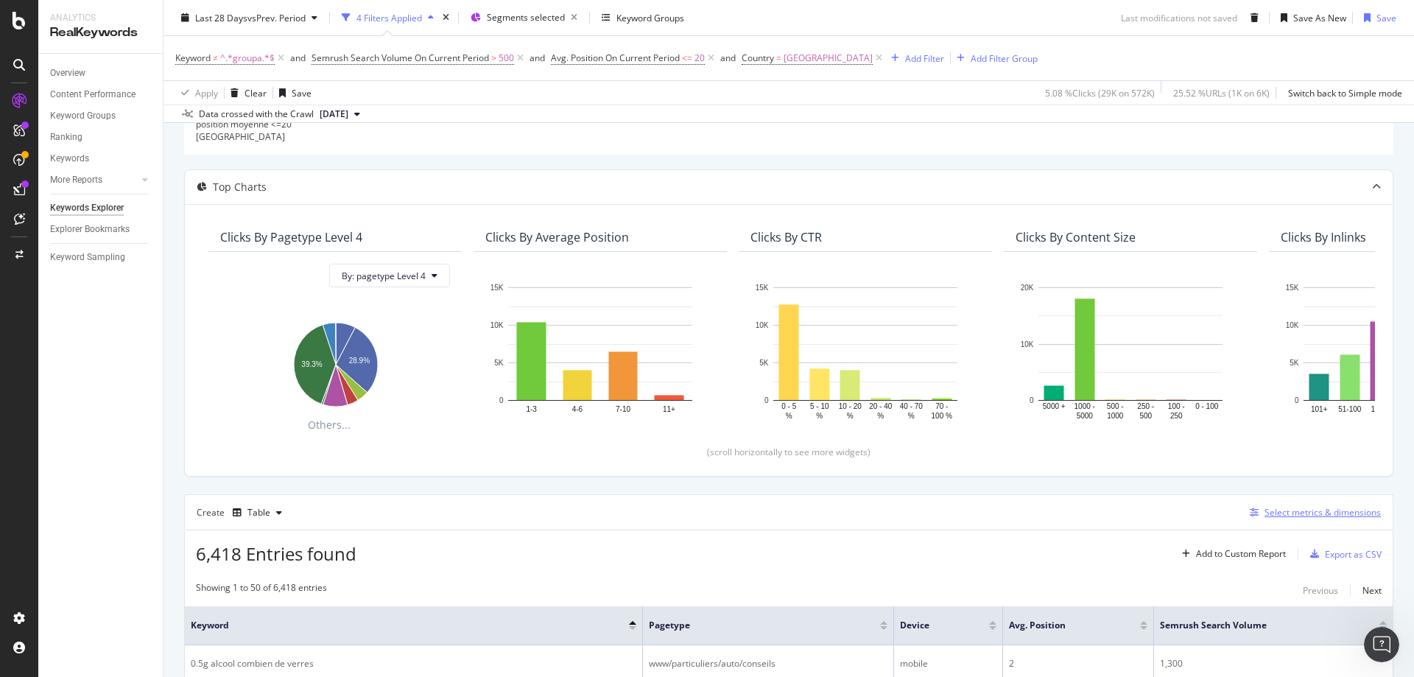  I want to click on button: Last 28 DaysvsPrev. Period, so click(249, 18).